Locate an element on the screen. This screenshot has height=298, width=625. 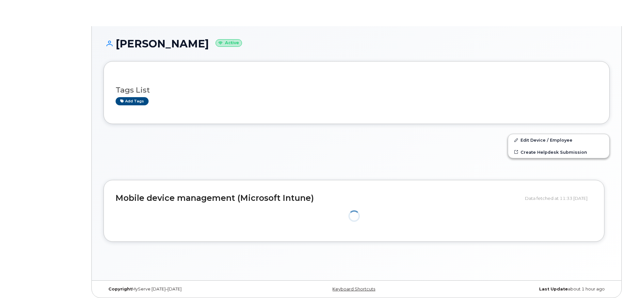
a: Create Helpdesk Submission is located at coordinates (559, 152).